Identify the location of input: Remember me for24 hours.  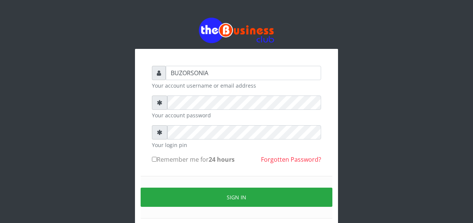
(154, 159).